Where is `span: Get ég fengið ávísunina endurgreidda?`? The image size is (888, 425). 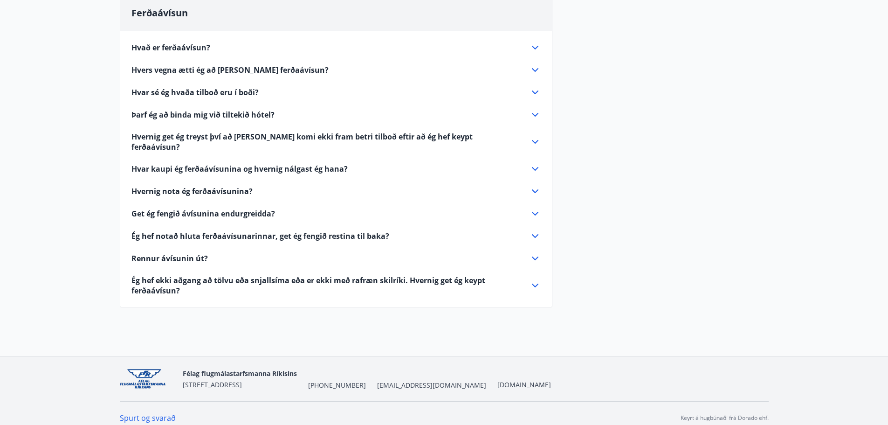 span: Get ég fengið ávísunina endurgreidda? is located at coordinates (203, 214).